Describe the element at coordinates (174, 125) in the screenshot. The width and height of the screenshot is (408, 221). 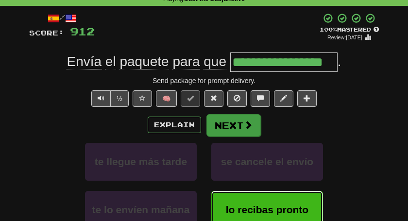
I see `button: Explain` at that location.